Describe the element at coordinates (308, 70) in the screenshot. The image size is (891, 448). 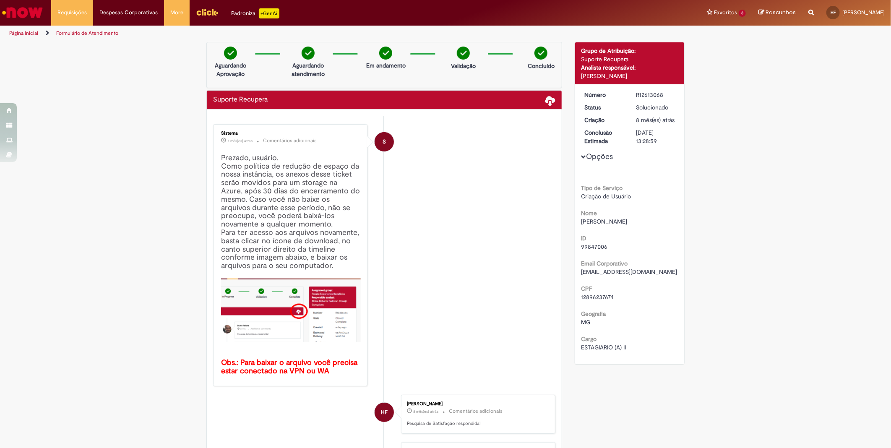
I see `p: Aguardando atendimento` at that location.